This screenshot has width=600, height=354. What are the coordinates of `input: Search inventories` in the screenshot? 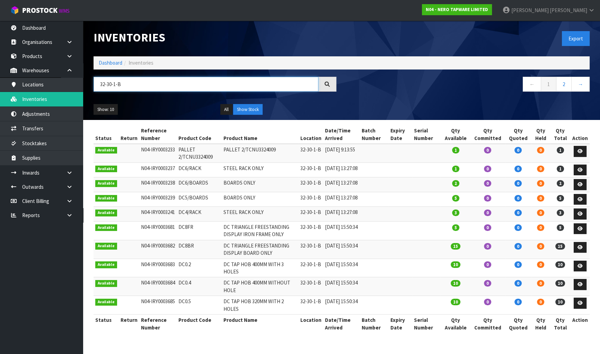 It's located at (206, 84).